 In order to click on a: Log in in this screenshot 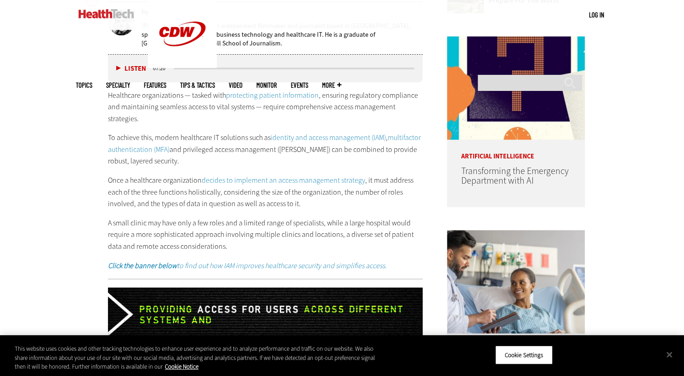, I will do `click(596, 15)`.